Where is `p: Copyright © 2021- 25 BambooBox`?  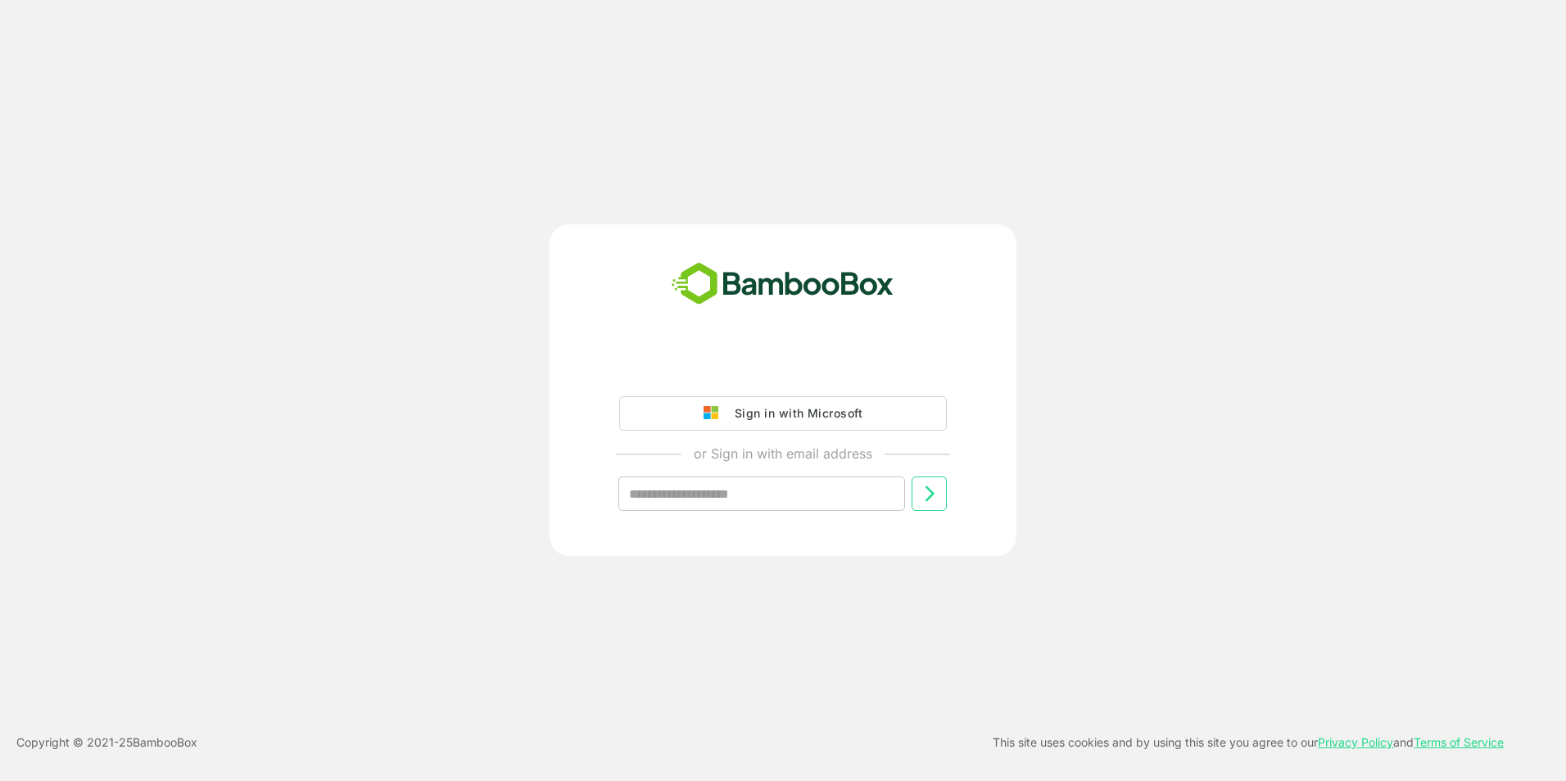 p: Copyright © 2021- 25 BambooBox is located at coordinates (106, 743).